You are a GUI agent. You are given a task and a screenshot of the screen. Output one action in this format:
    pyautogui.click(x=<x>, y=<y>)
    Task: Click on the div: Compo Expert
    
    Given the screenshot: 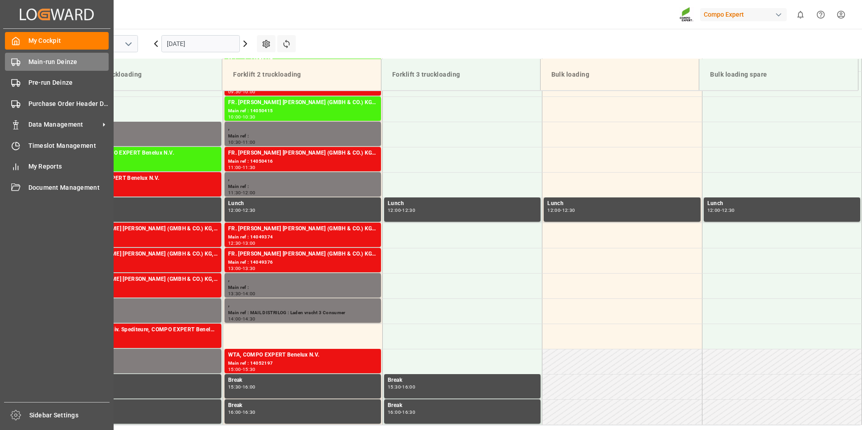 What is the action you would take?
    pyautogui.click(x=744, y=14)
    